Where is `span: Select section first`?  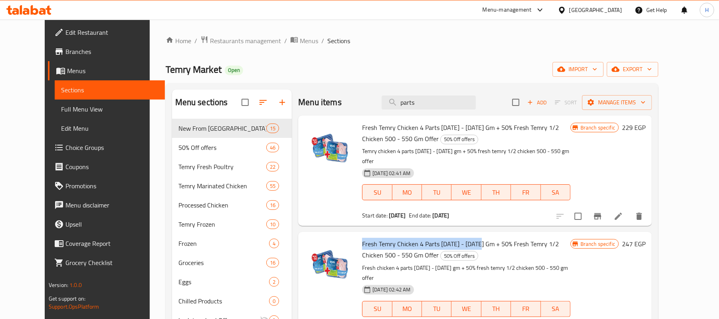 span: Select section first is located at coordinates (566, 102).